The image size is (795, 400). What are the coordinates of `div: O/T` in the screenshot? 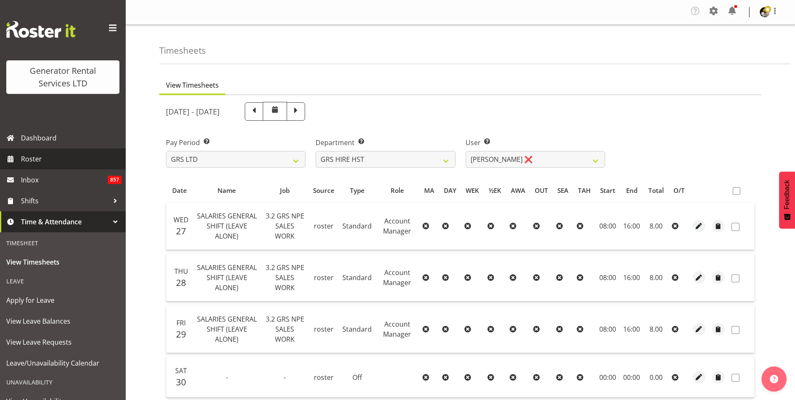 It's located at (679, 190).